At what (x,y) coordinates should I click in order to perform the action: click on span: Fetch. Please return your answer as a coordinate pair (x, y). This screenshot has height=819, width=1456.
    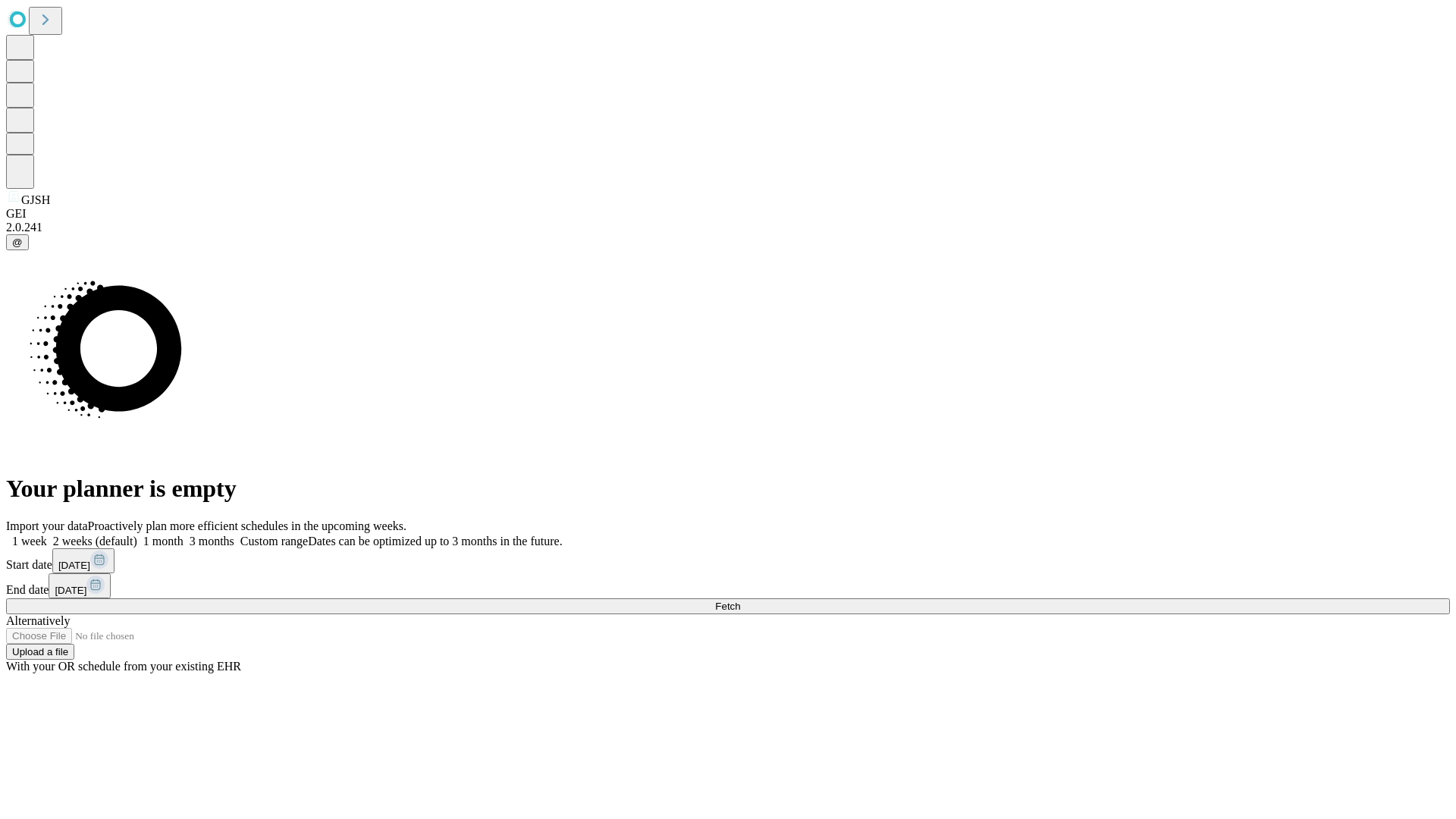
    Looking at the image, I should click on (727, 605).